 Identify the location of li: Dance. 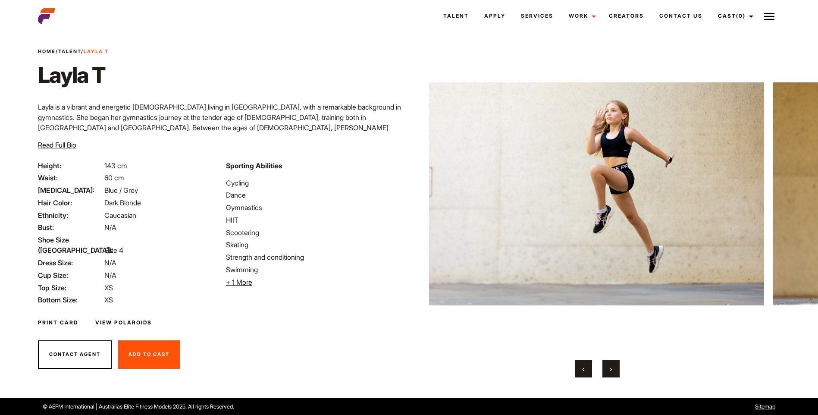
(315, 195).